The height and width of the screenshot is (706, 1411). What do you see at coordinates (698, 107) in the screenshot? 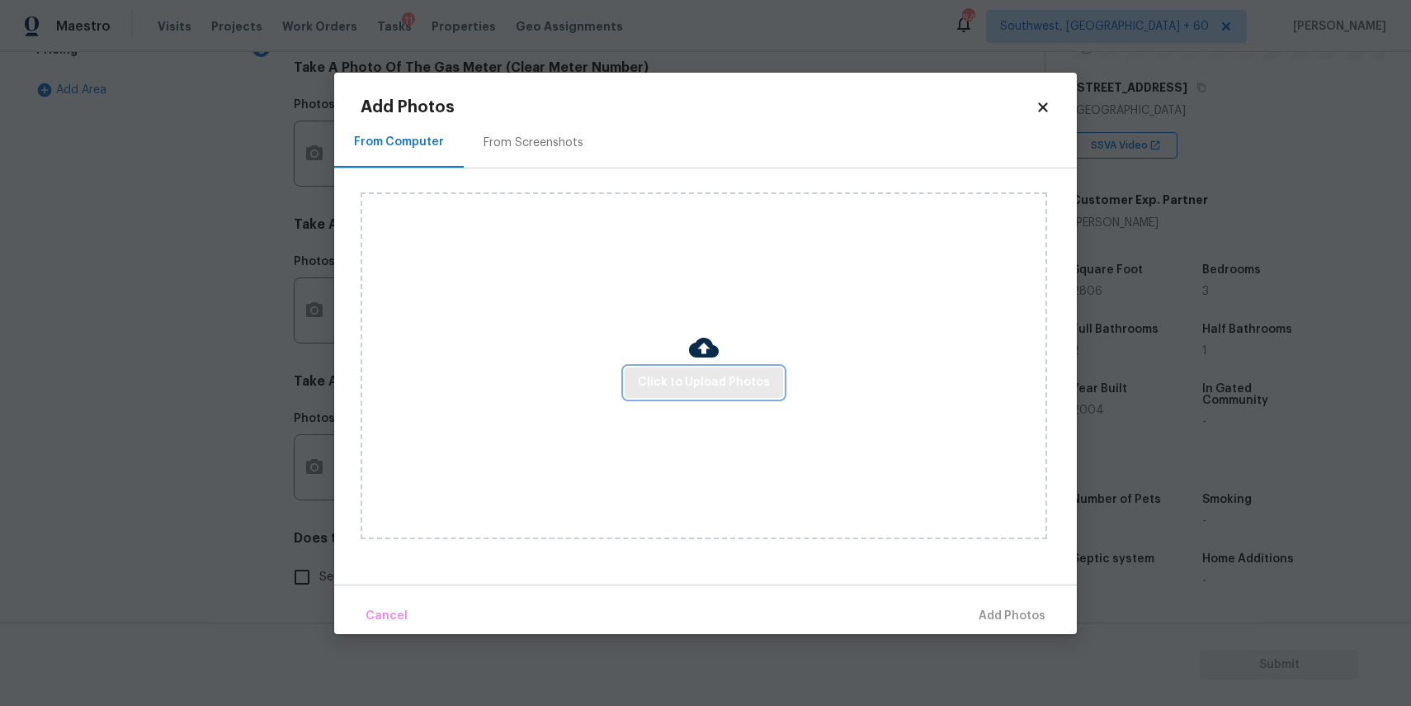
I see `h2: Add Photos` at bounding box center [698, 107].